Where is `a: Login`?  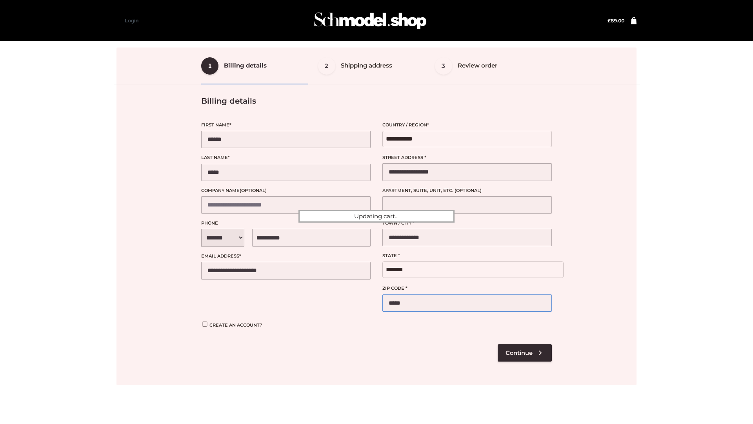
a: Login is located at coordinates (131, 20).